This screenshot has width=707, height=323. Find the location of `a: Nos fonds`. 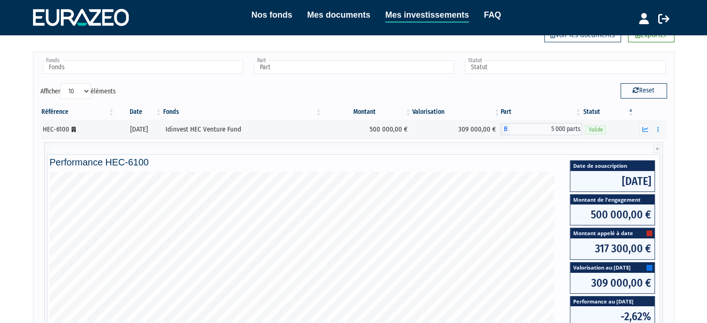

a: Nos fonds is located at coordinates (272, 15).